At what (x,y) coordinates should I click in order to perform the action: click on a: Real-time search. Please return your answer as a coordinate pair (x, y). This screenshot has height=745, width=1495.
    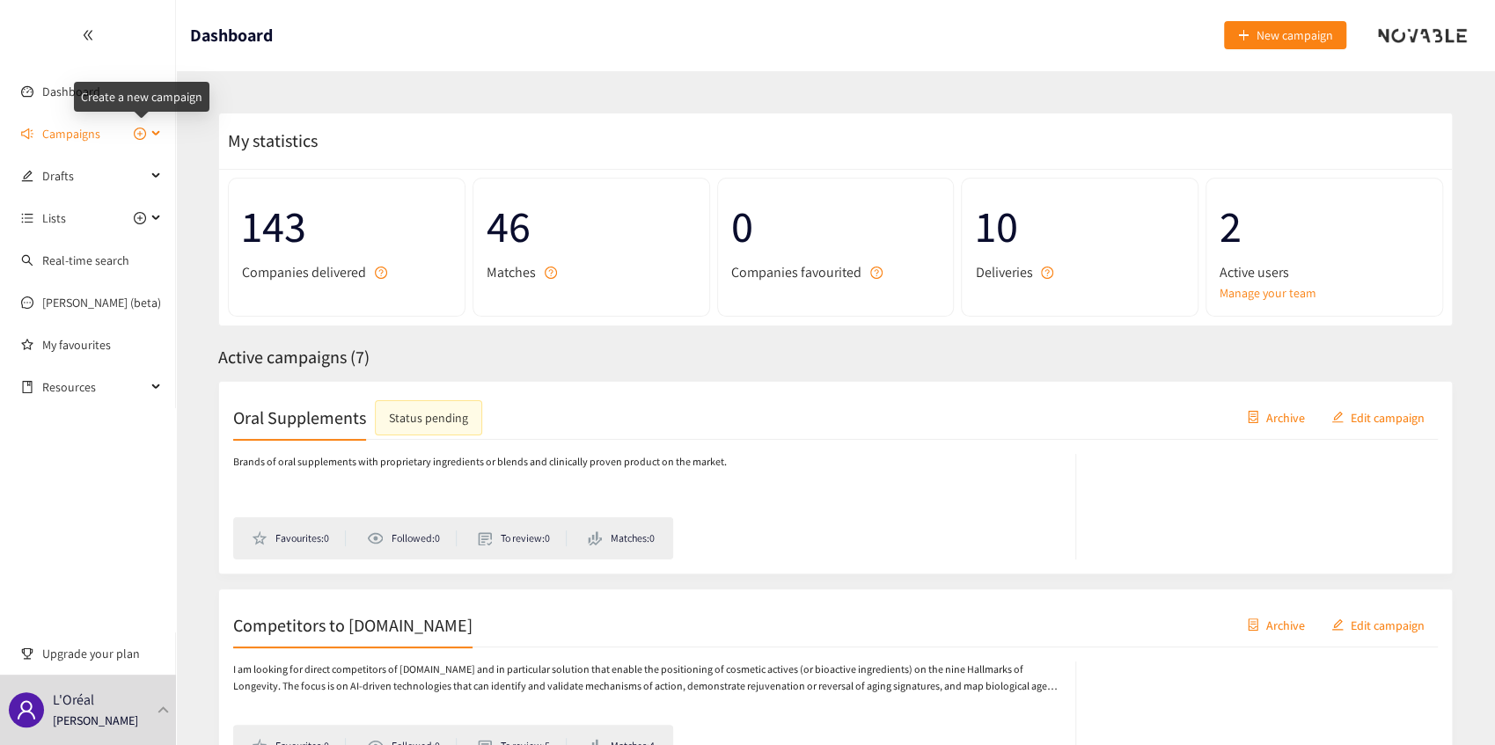
    Looking at the image, I should click on (85, 261).